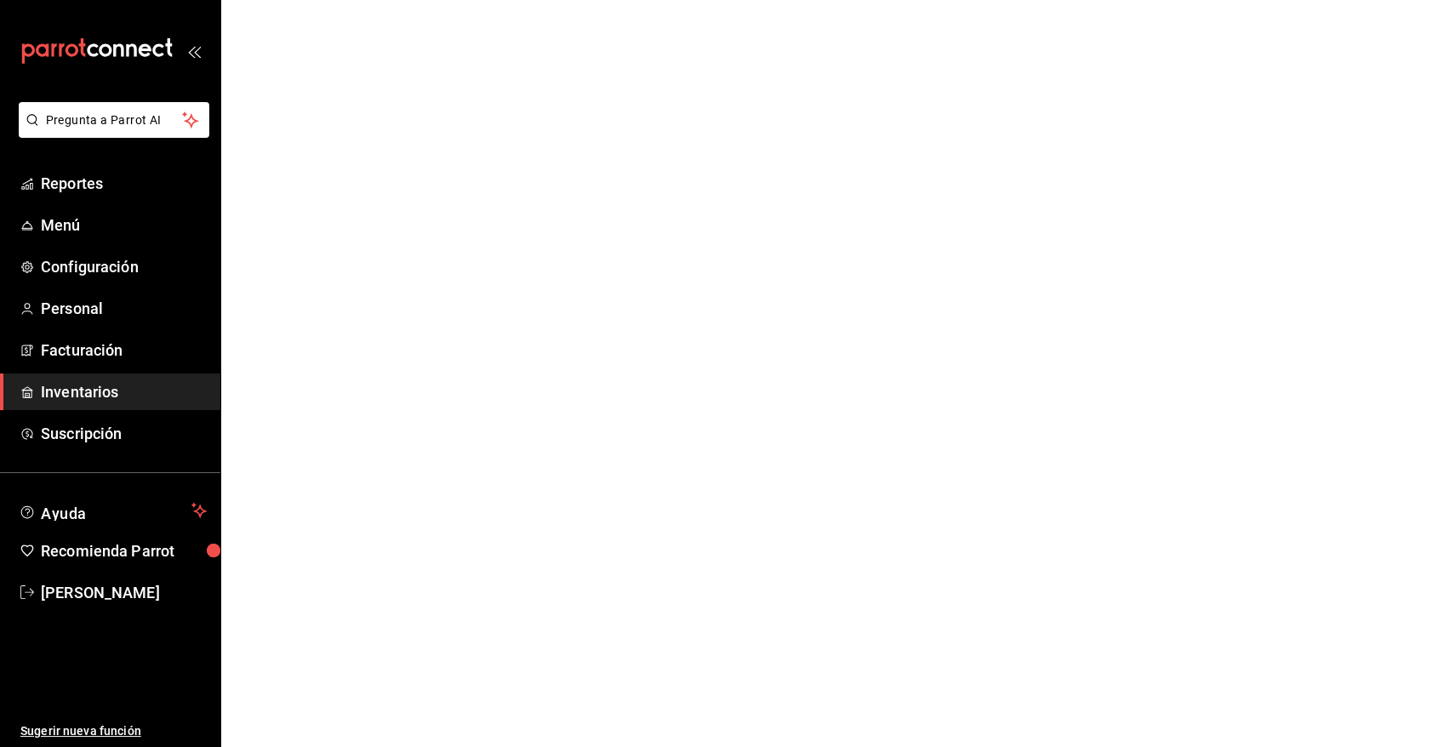 This screenshot has height=747, width=1448. I want to click on span: Facturación, so click(123, 350).